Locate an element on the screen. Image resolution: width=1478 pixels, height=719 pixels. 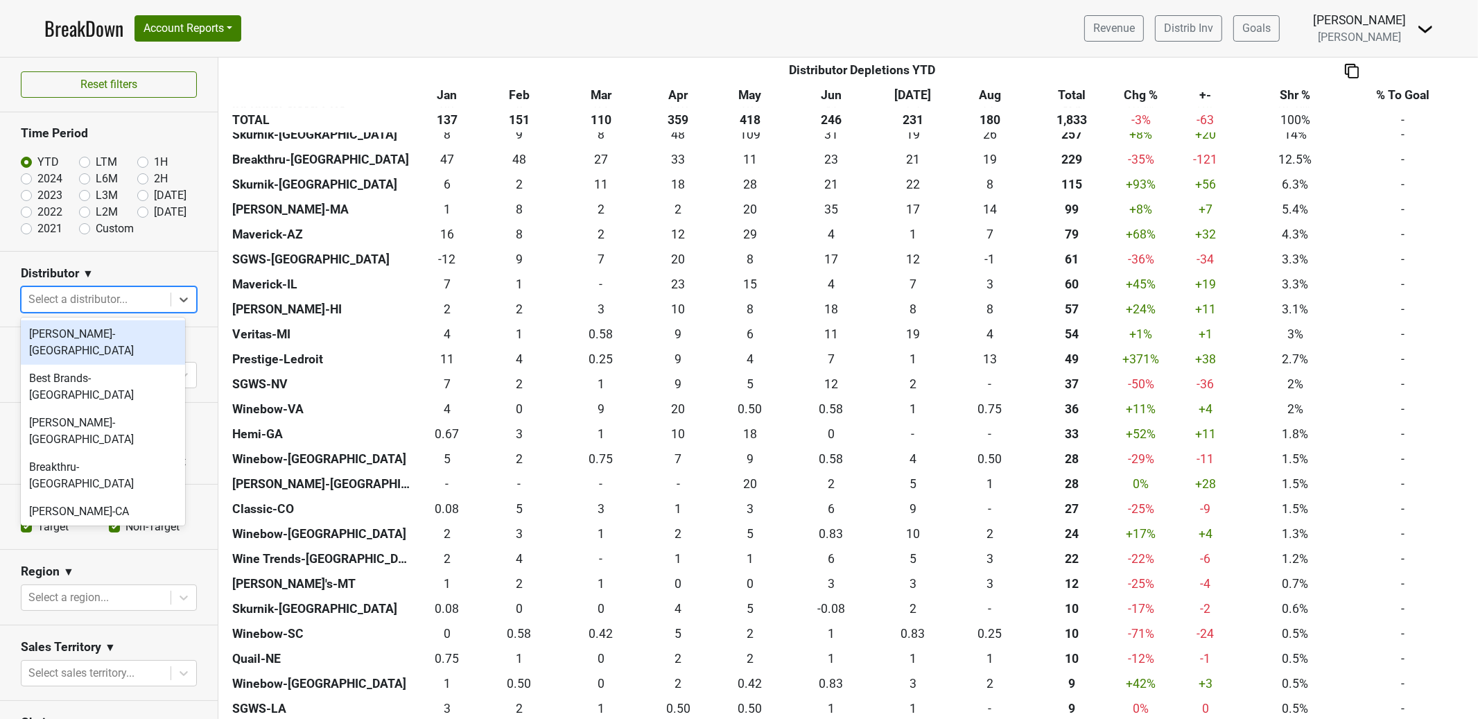
div: -1 is located at coordinates (989, 259).